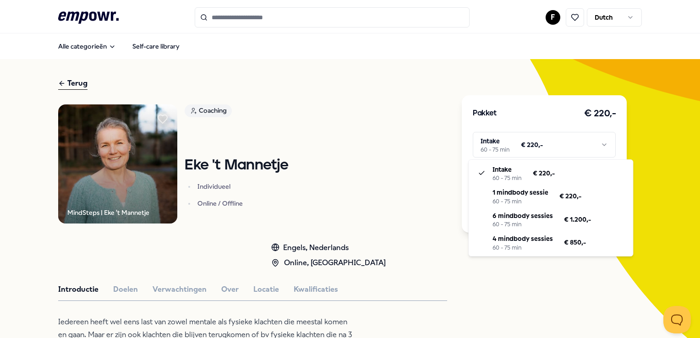 This screenshot has height=338, width=700. Describe the element at coordinates (520, 192) in the screenshot. I see `p: 1 mindbody sessie` at that location.